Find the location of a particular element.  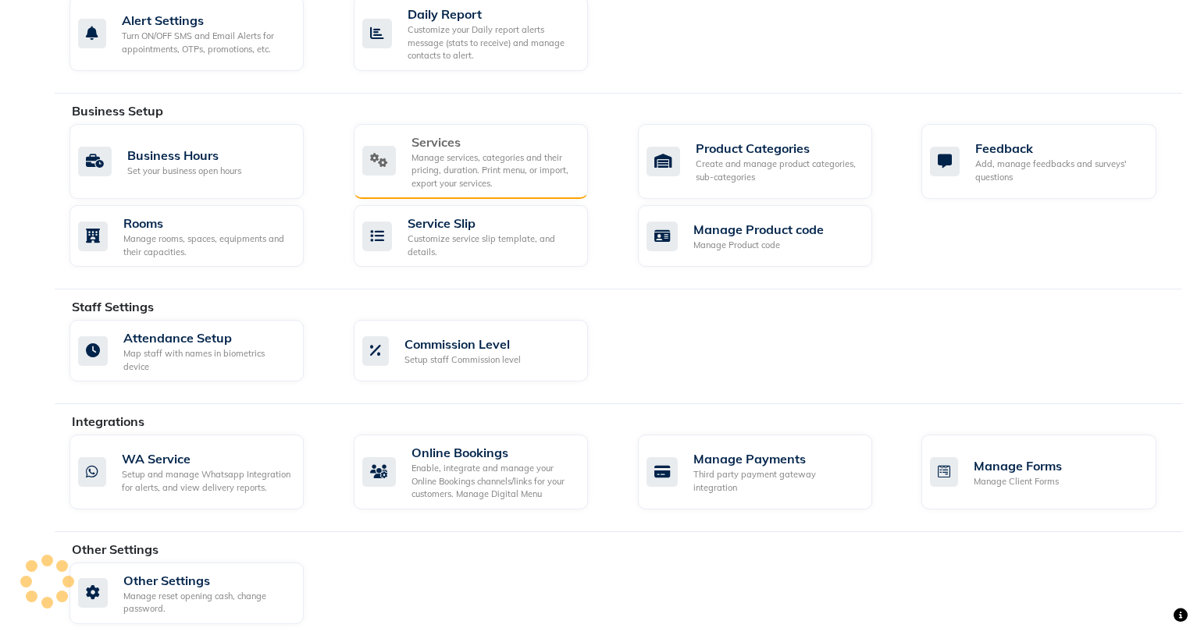

div: Add, manage feedbacks and surveys' questions is located at coordinates (1059, 170).